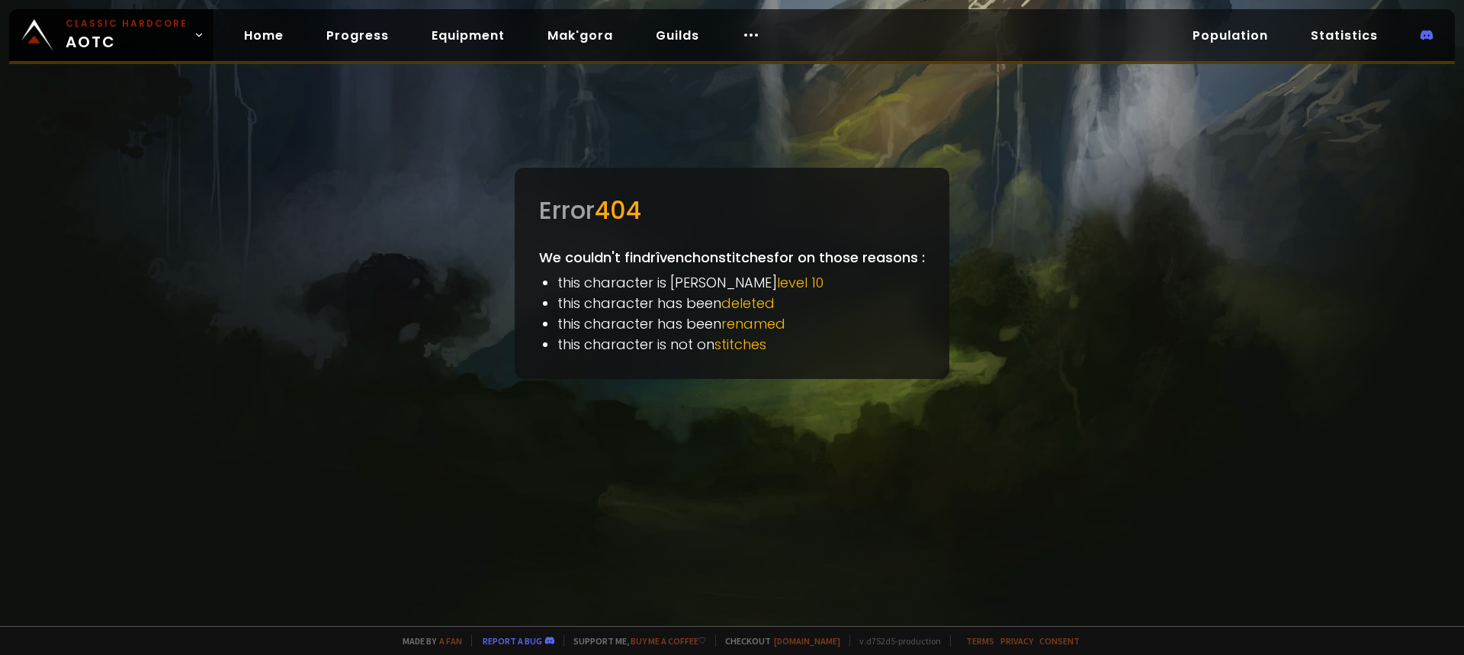 This screenshot has height=655, width=1464. Describe the element at coordinates (800, 282) in the screenshot. I see `span: level 10` at that location.